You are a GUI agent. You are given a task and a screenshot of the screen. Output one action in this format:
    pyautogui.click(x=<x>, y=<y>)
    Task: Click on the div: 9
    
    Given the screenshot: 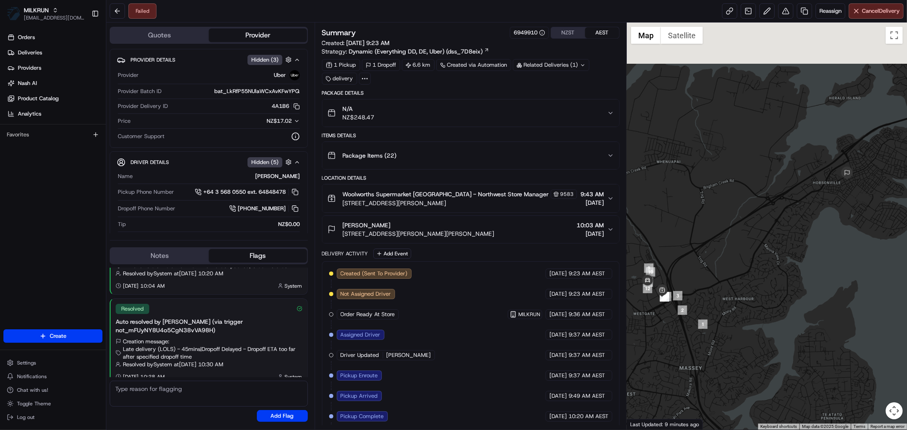 What is the action you would take?
    pyautogui.click(x=649, y=268)
    